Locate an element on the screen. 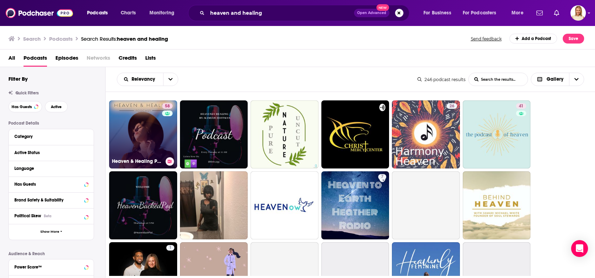 The image size is (595, 278). button: Send feedback is located at coordinates (487, 39).